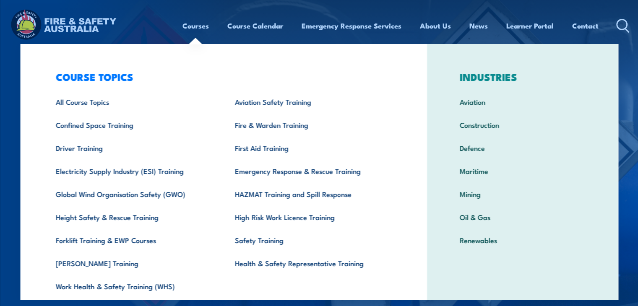 This screenshot has width=638, height=306. Describe the element at coordinates (522, 77) in the screenshot. I see `h3: INDUSTRIES` at that location.